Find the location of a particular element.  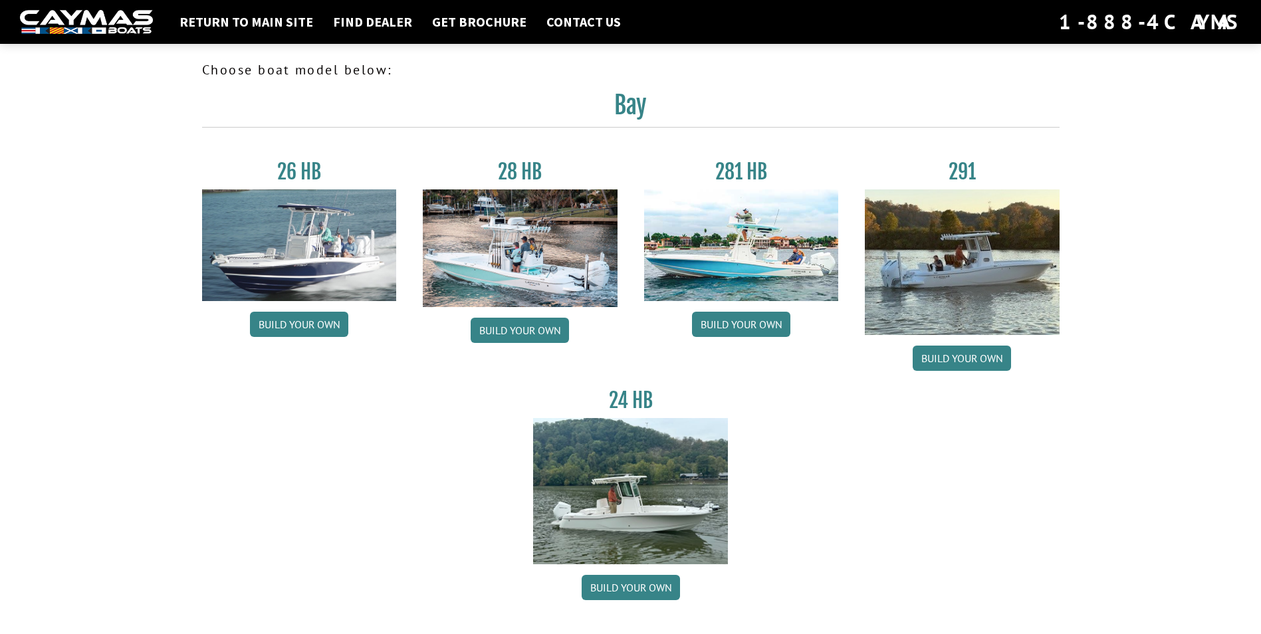

h2: Bay is located at coordinates (631, 109).